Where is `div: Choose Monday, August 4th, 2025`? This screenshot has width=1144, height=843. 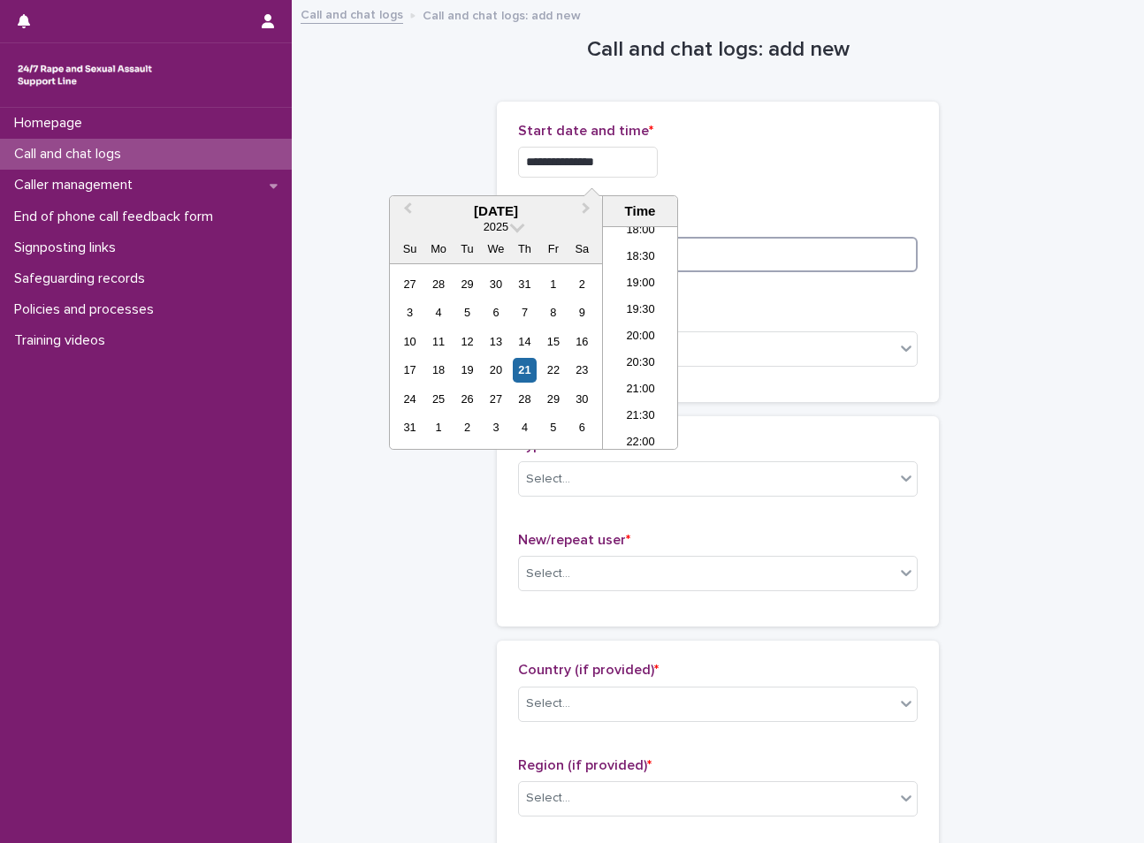
div: Choose Monday, August 4th, 2025 is located at coordinates (438, 312).